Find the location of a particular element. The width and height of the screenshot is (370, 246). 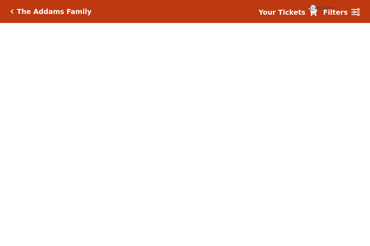

span: {{cartCount}} is located at coordinates (313, 8).